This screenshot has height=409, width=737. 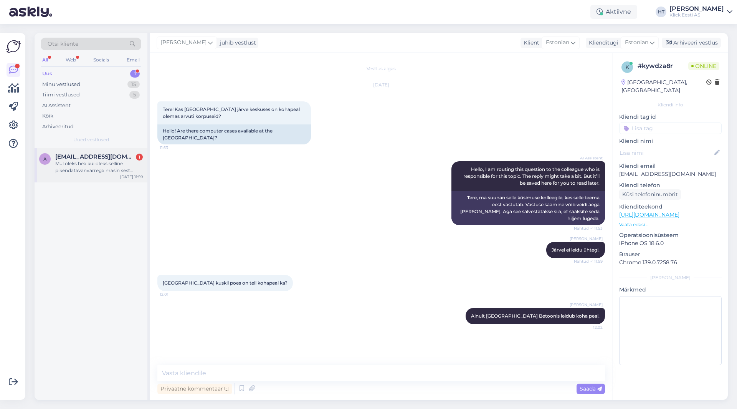 What do you see at coordinates (697, 15) in the screenshot?
I see `div: Klick Eesti AS` at bounding box center [697, 15].